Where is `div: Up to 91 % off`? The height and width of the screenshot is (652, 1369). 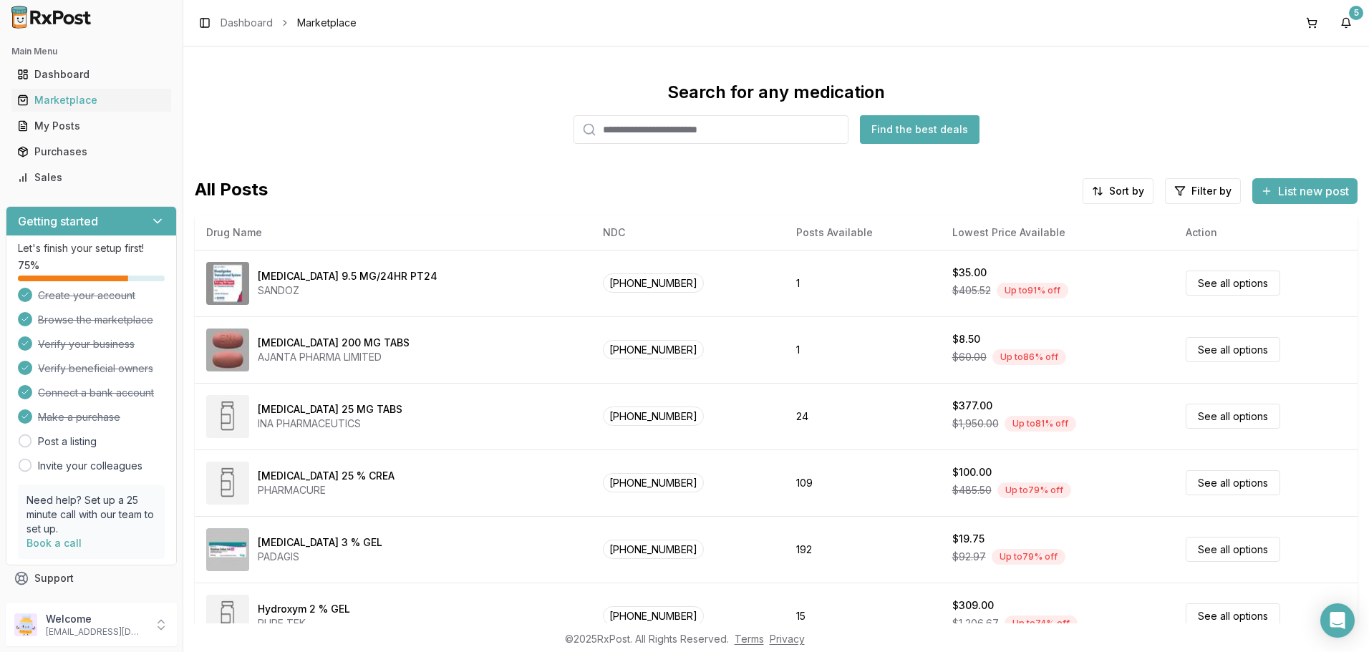
div: Up to 91 % off is located at coordinates (1032, 291).